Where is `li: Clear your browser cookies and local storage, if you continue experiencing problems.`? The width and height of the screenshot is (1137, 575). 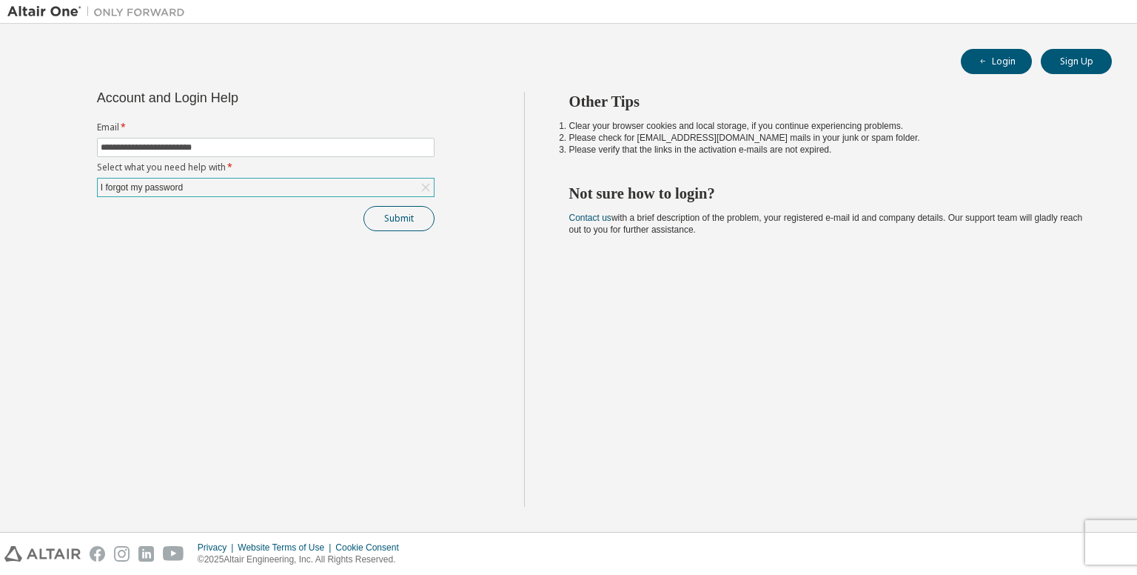 li: Clear your browser cookies and local storage, if you continue experiencing problems. is located at coordinates (828, 126).